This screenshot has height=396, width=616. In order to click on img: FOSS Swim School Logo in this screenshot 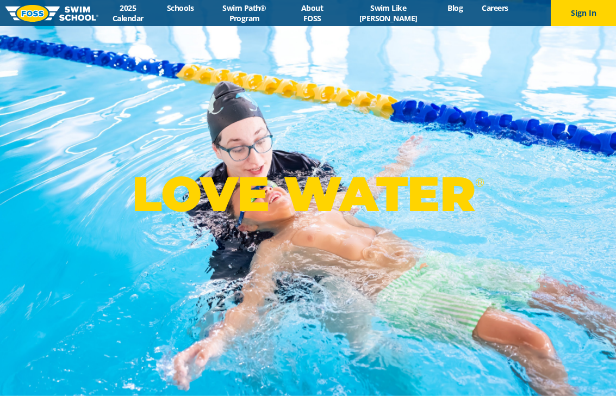, I will do `click(52, 13)`.